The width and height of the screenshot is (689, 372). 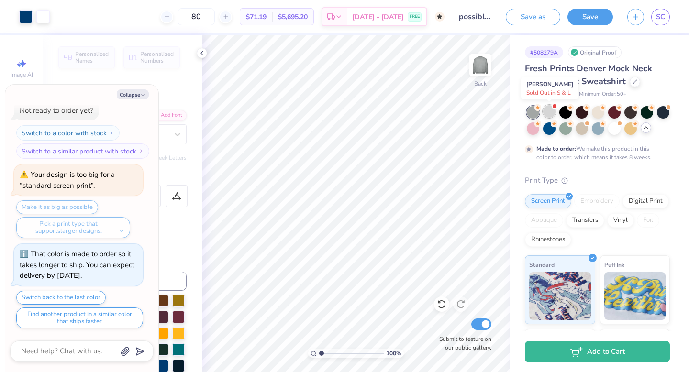 What do you see at coordinates (544, 220) in the screenshot?
I see `div: Applique` at bounding box center [544, 220].